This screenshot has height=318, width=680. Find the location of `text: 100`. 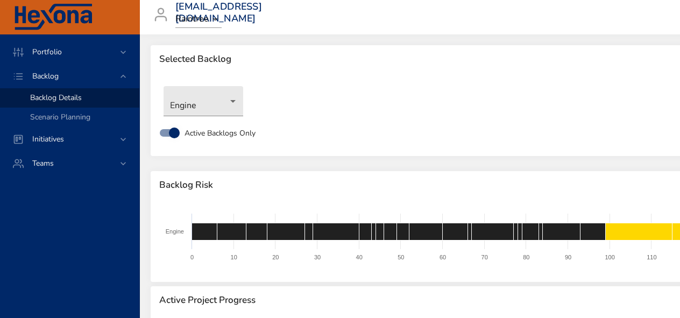

text: 100 is located at coordinates (609, 257).